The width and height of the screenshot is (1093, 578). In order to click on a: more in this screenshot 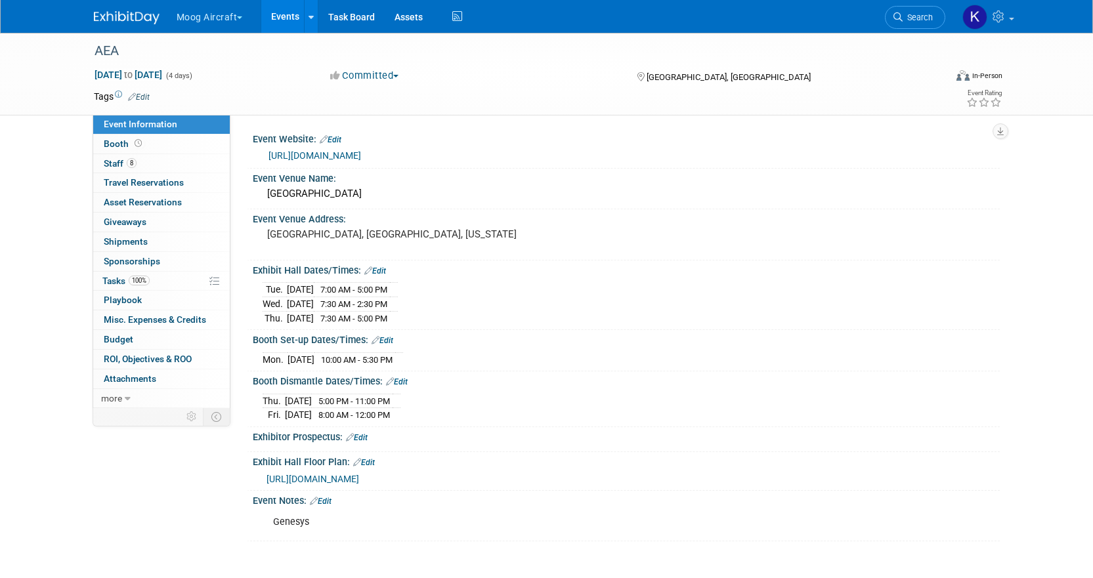, I will do `click(161, 398)`.